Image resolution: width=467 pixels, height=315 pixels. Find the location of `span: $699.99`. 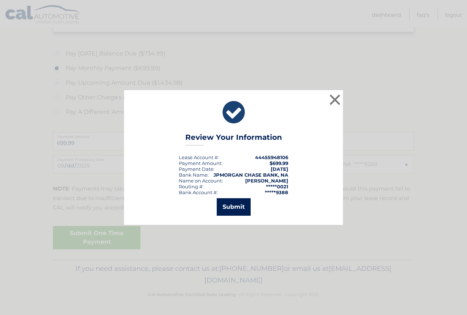

span: $699.99 is located at coordinates (279, 163).